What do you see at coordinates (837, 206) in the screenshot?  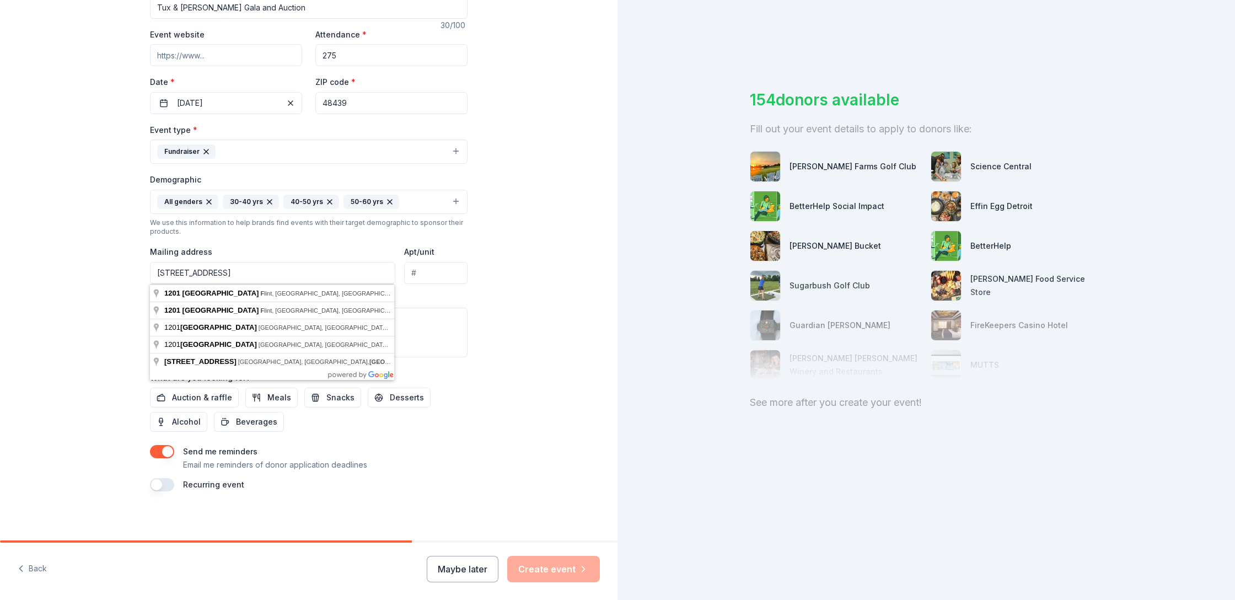 I see `div: BetterHelp Social Impact` at bounding box center [837, 206].